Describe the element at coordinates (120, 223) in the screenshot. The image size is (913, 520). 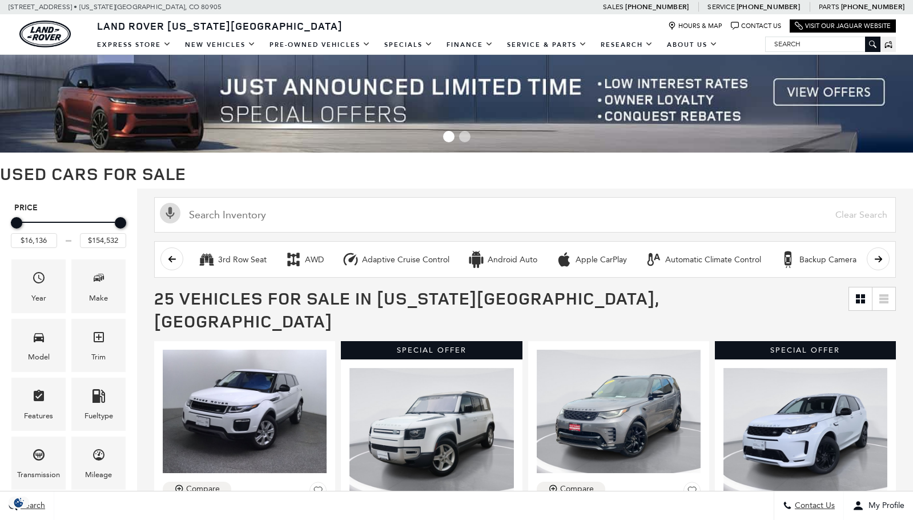
I see `div: Maximum Price` at that location.